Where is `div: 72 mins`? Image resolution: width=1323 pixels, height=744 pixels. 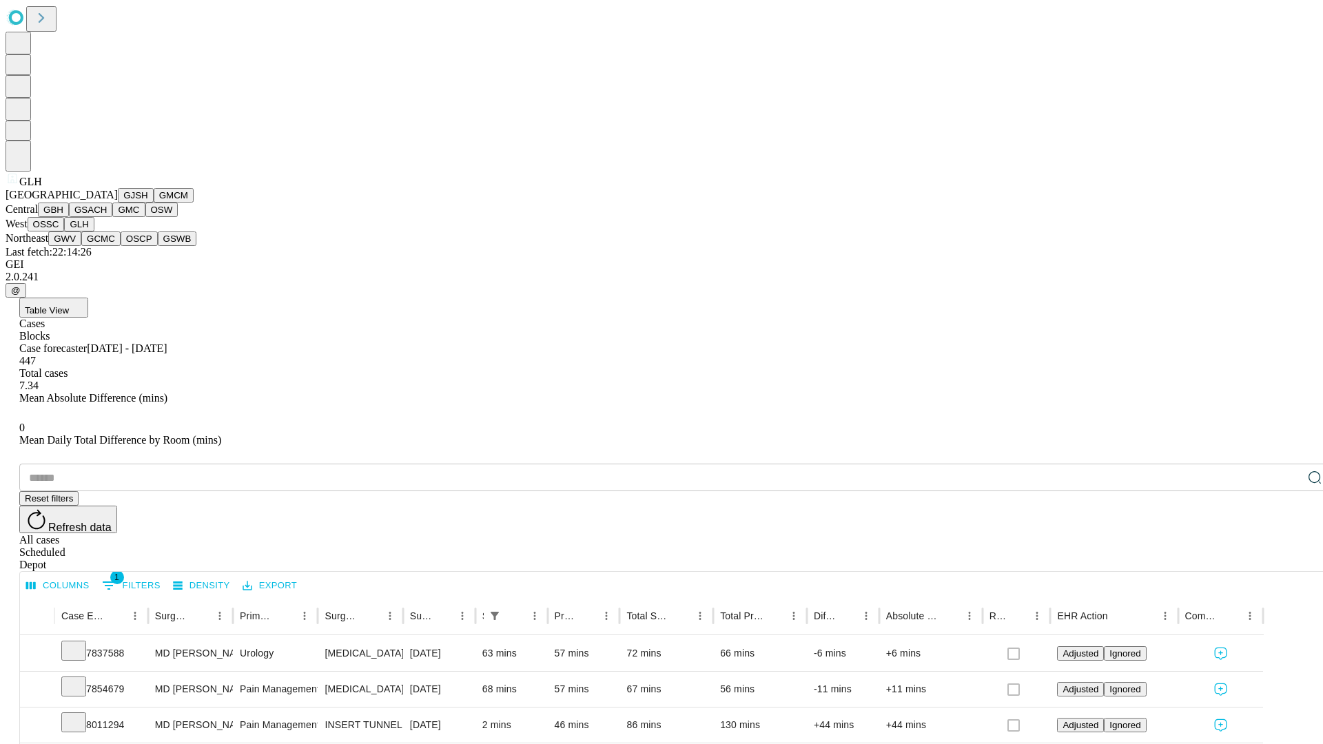 div: 72 mins is located at coordinates (666, 653).